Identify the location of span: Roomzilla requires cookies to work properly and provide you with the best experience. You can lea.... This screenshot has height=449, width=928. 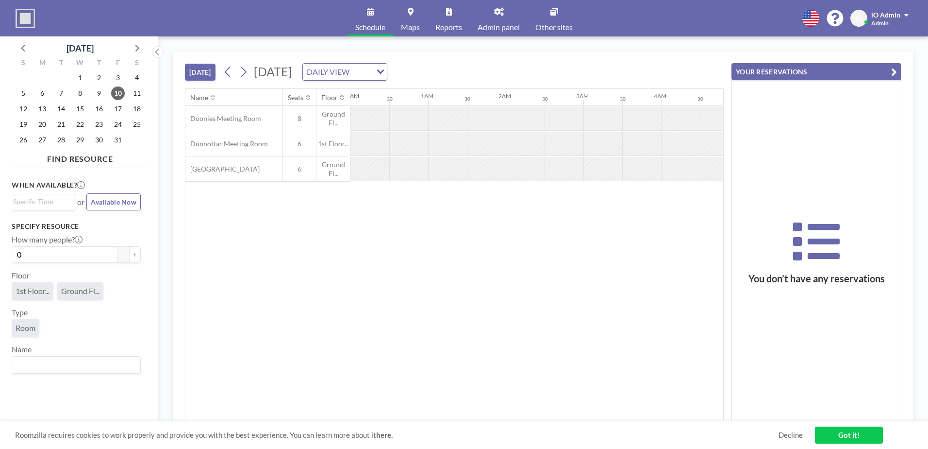
(397, 435).